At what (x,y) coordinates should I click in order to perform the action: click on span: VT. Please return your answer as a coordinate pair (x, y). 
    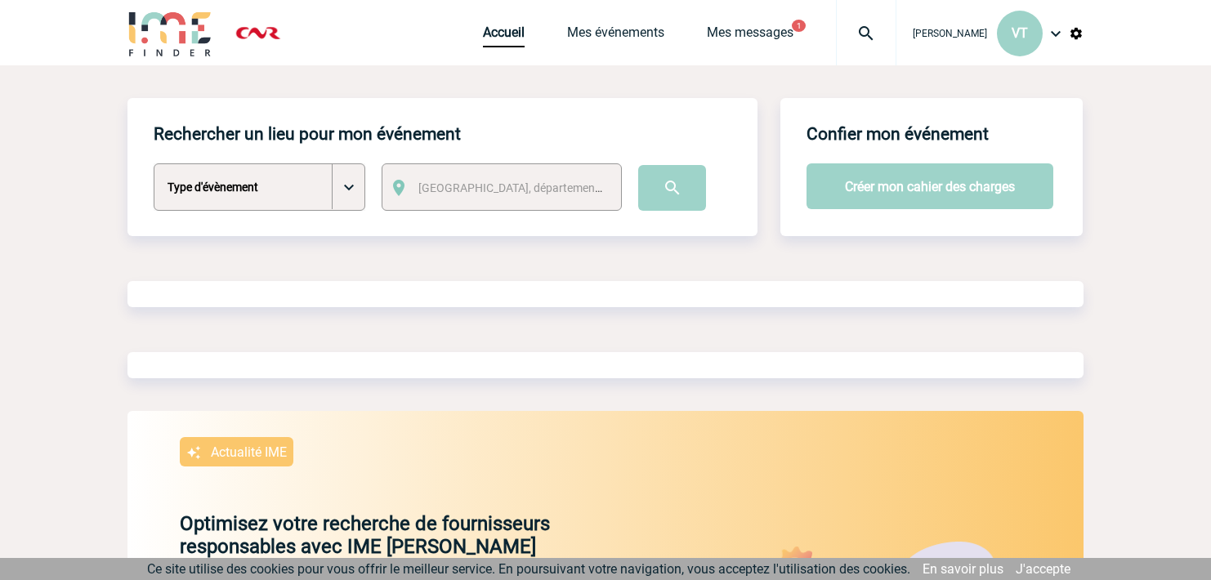
    Looking at the image, I should click on (1020, 33).